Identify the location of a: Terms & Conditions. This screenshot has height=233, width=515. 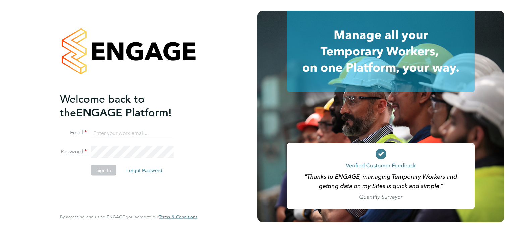
(178, 217).